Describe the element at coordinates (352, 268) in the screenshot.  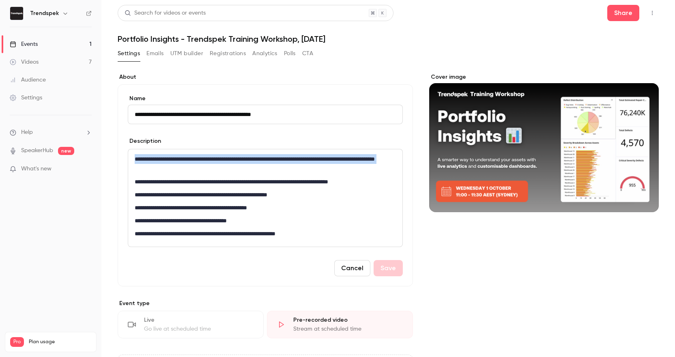
I see `button: Cancel` at that location.